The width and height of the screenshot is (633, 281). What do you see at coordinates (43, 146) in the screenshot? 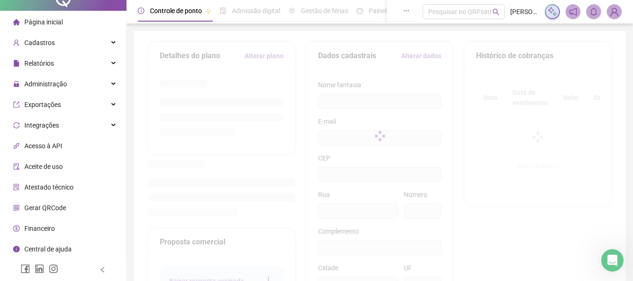
I see `span: Acesso à API` at bounding box center [43, 146].